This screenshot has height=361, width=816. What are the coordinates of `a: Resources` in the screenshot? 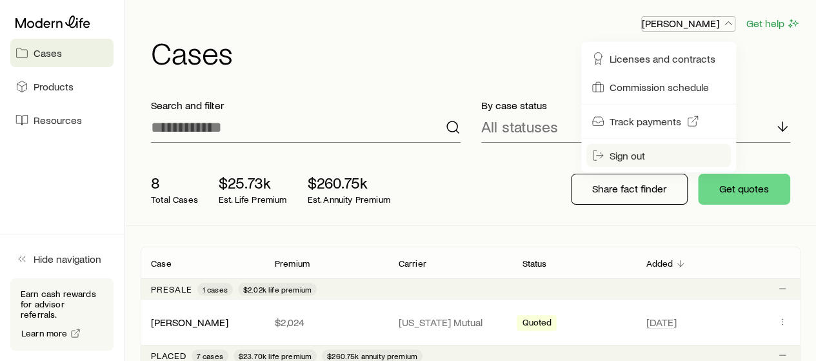 It's located at (62, 120).